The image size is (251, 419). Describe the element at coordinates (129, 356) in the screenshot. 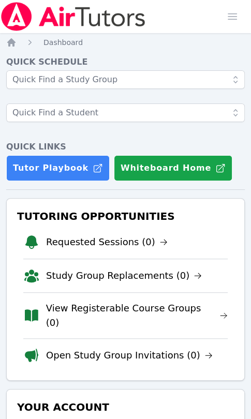

I see `a: Open Study Group Invitations (0)` at that location.